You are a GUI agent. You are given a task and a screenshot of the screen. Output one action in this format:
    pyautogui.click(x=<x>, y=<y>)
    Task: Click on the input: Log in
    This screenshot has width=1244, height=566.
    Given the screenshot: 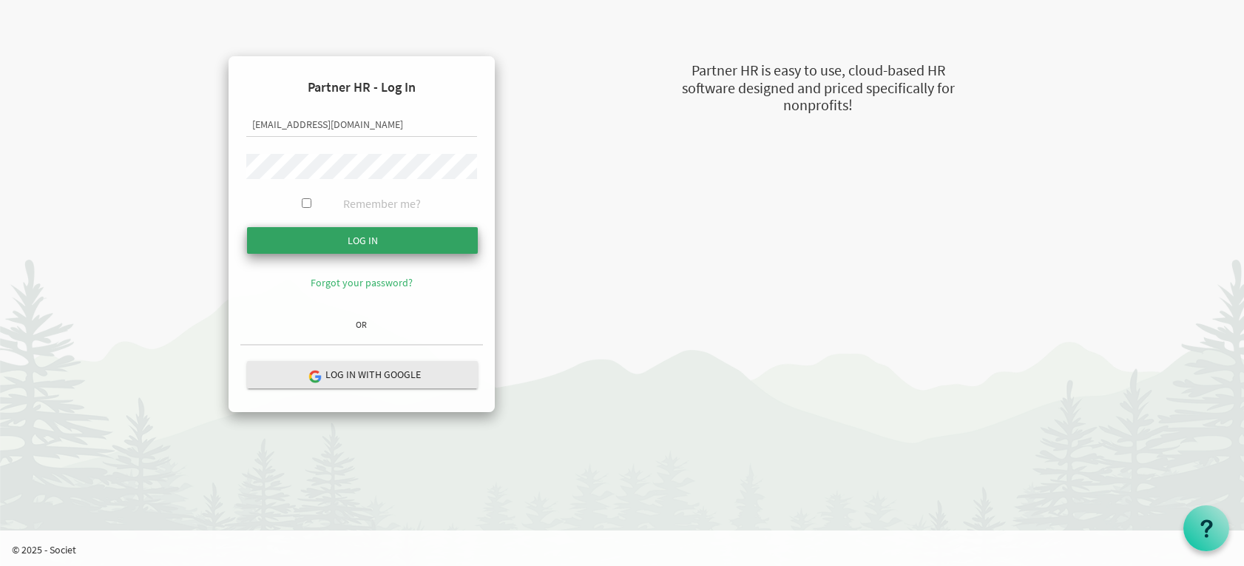 What is the action you would take?
    pyautogui.click(x=362, y=240)
    